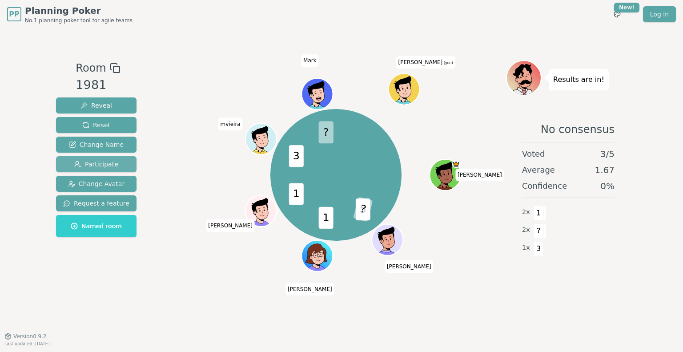 The image size is (683, 352). What do you see at coordinates (659, 14) in the screenshot?
I see `a: Log in` at bounding box center [659, 14].